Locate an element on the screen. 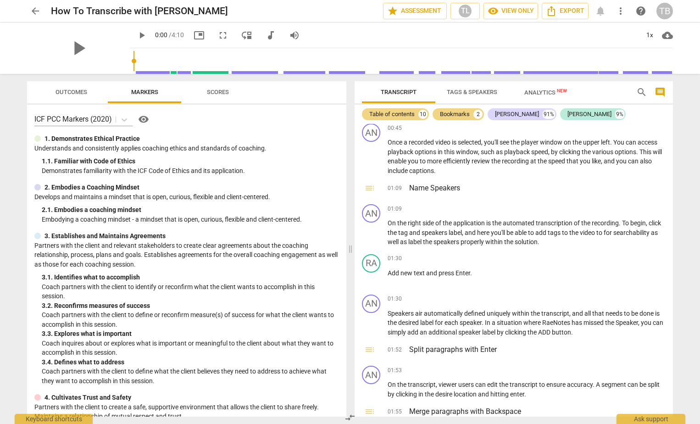 The image size is (700, 424). h3: Split paragraphs with Enter is located at coordinates (538, 350).